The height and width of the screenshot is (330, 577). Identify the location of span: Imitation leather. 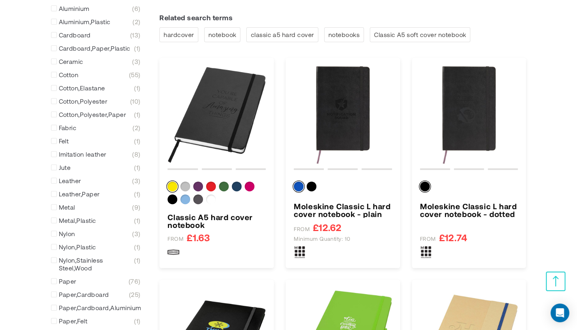
(83, 154).